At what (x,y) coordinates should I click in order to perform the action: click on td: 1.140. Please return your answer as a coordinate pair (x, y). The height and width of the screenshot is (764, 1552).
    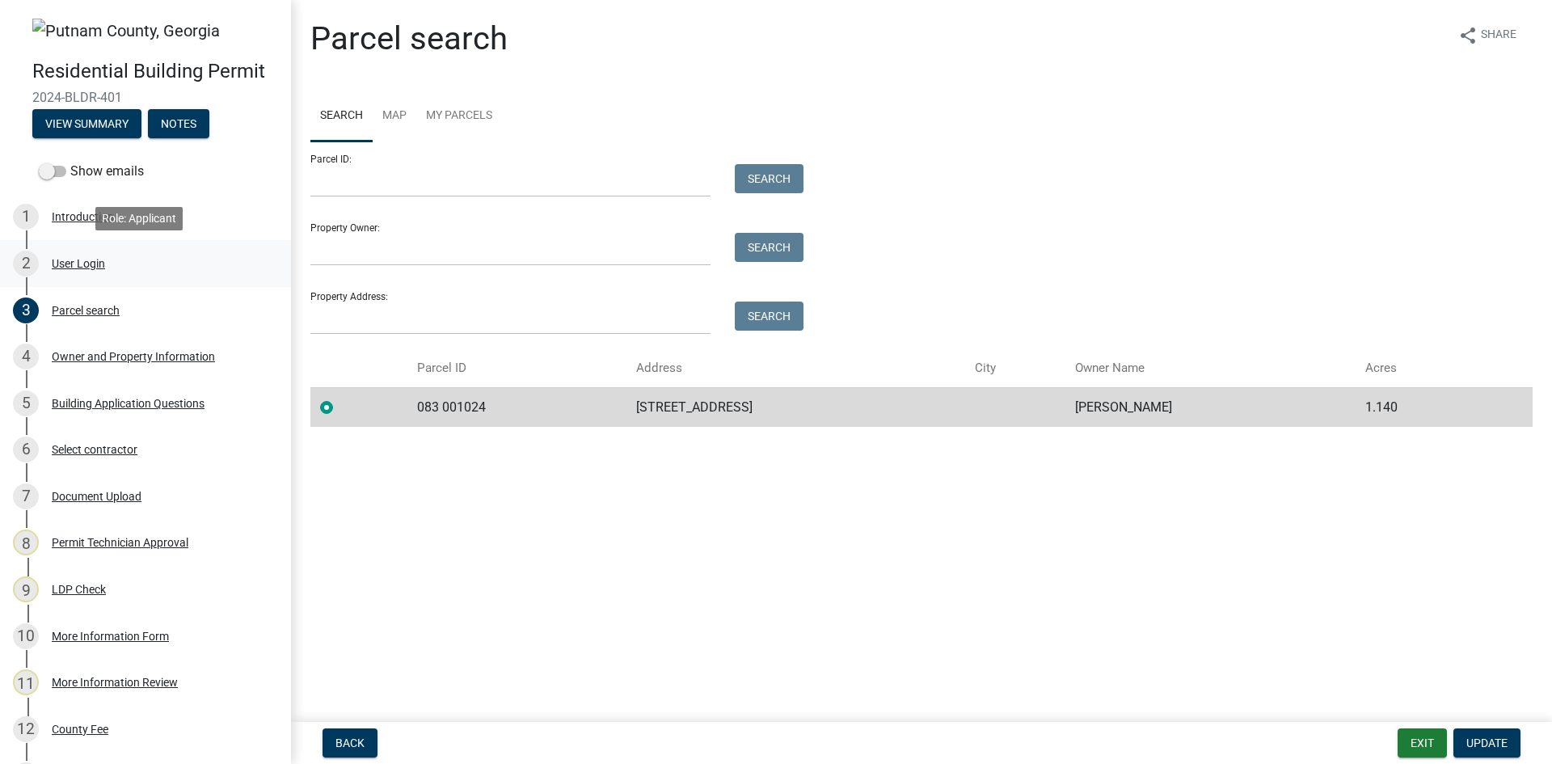
    Looking at the image, I should click on (1419, 407).